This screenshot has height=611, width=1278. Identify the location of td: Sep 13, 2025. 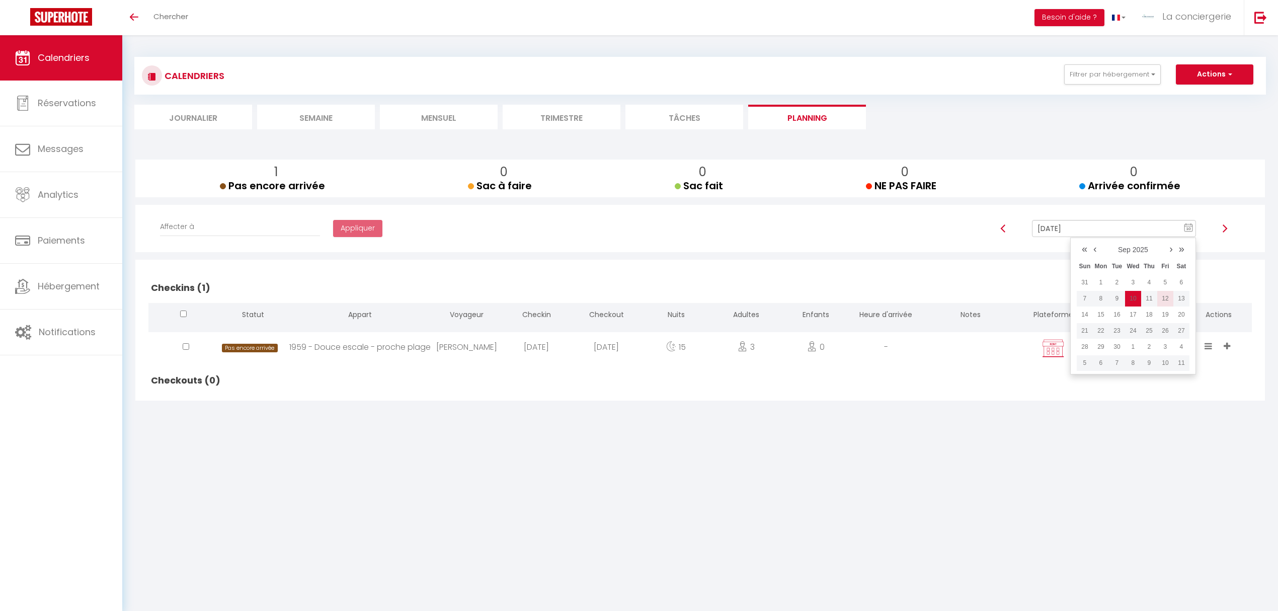
(1182, 298).